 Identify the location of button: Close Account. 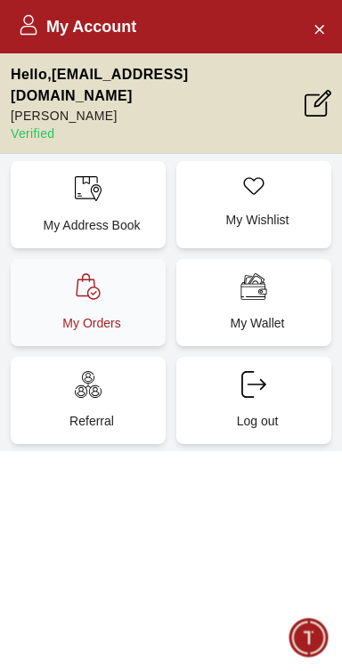
(318, 28).